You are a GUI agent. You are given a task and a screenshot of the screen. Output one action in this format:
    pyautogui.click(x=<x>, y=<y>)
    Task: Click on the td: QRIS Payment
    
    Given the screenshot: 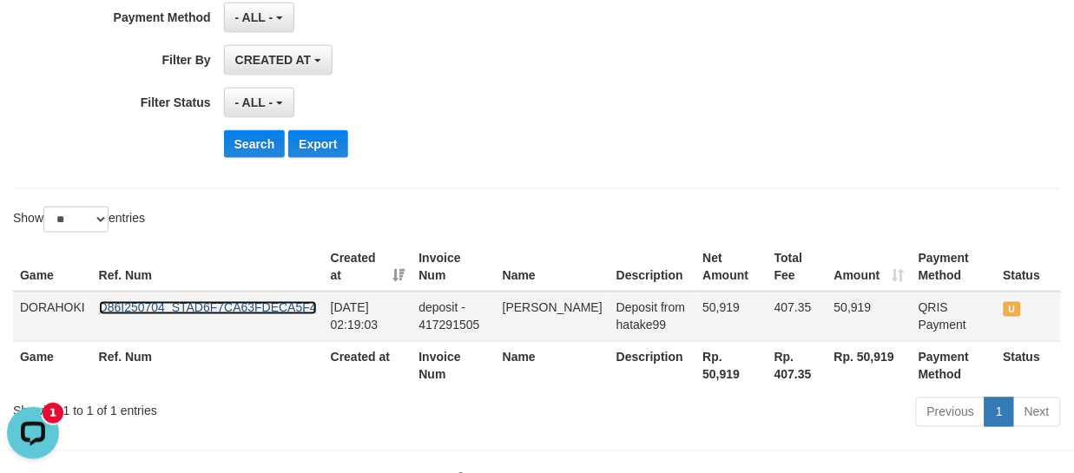 What is the action you would take?
    pyautogui.click(x=954, y=317)
    